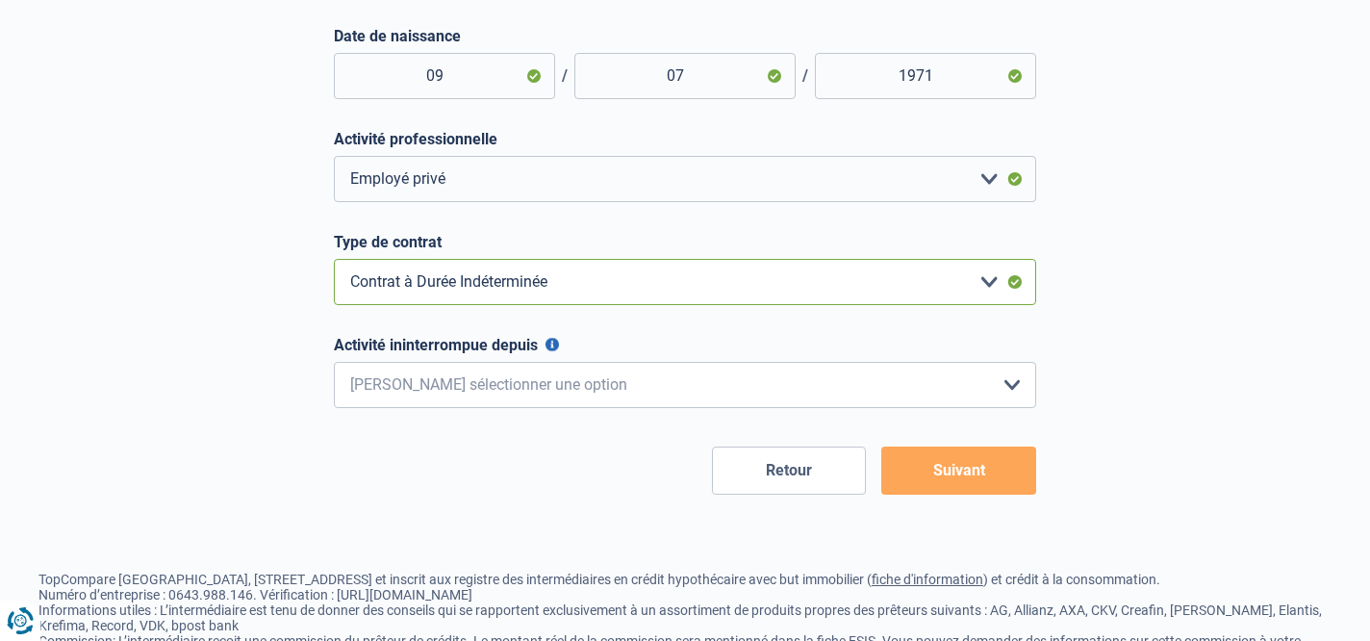 The width and height of the screenshot is (1370, 641). Describe the element at coordinates (685, 242) in the screenshot. I see `label: Type de contrat` at that location.